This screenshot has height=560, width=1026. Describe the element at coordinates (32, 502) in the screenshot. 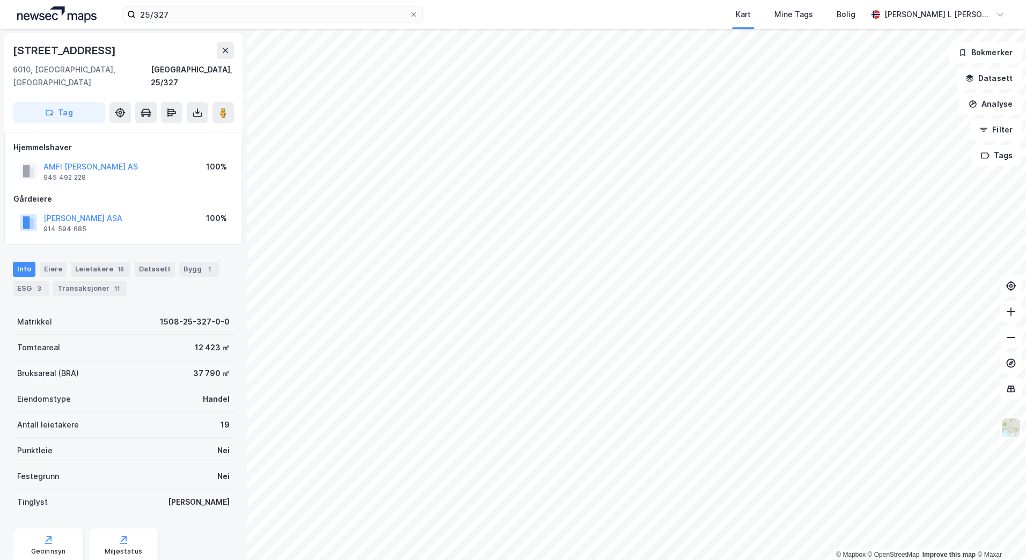

I see `div: Tinglyst` at that location.